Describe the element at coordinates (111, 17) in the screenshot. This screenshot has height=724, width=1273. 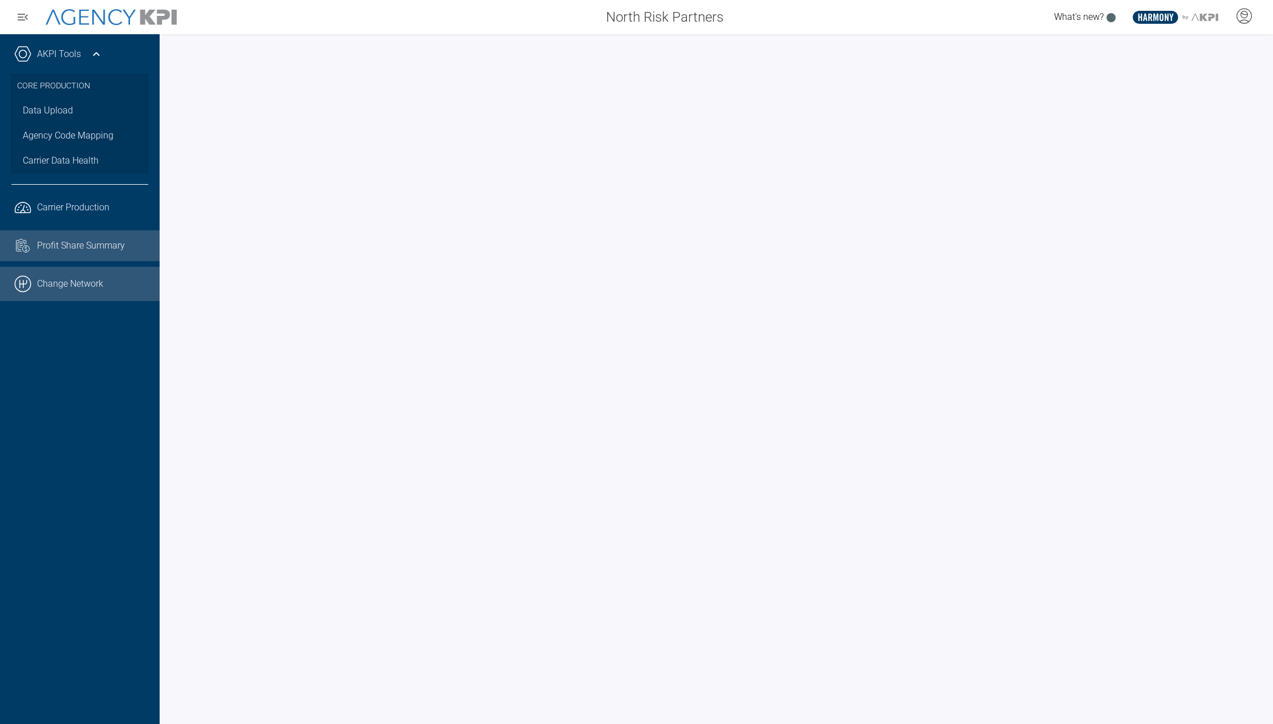
I see `img: AgencyKPI` at that location.